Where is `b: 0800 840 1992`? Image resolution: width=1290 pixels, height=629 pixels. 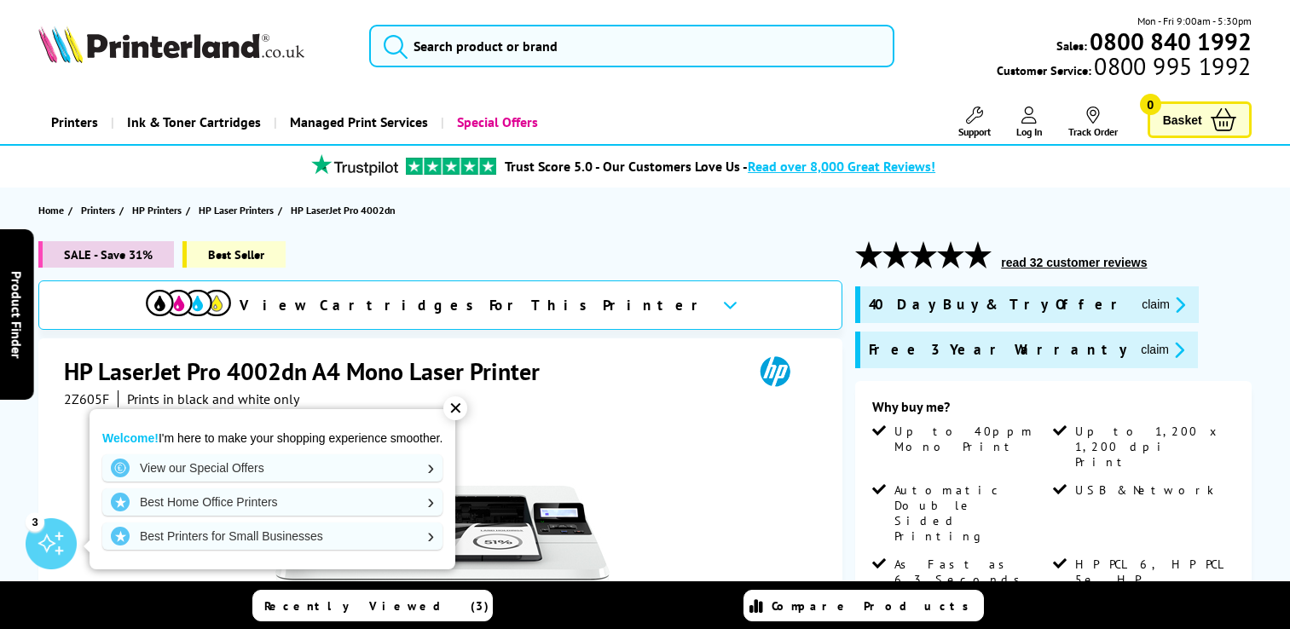
b: 0800 840 1992 is located at coordinates (1171, 41).